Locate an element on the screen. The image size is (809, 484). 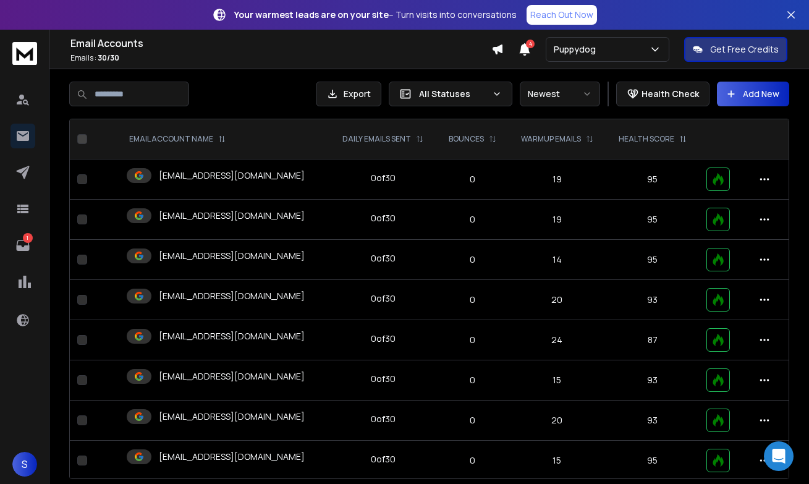
p: – Turn visits into conversations is located at coordinates (375, 15).